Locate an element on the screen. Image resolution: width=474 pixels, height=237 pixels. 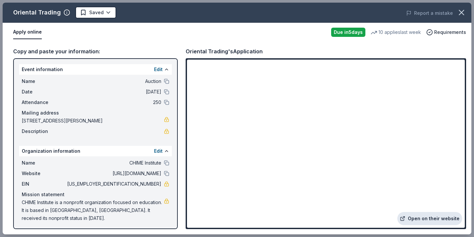
a: Open on their website is located at coordinates (429, 219).